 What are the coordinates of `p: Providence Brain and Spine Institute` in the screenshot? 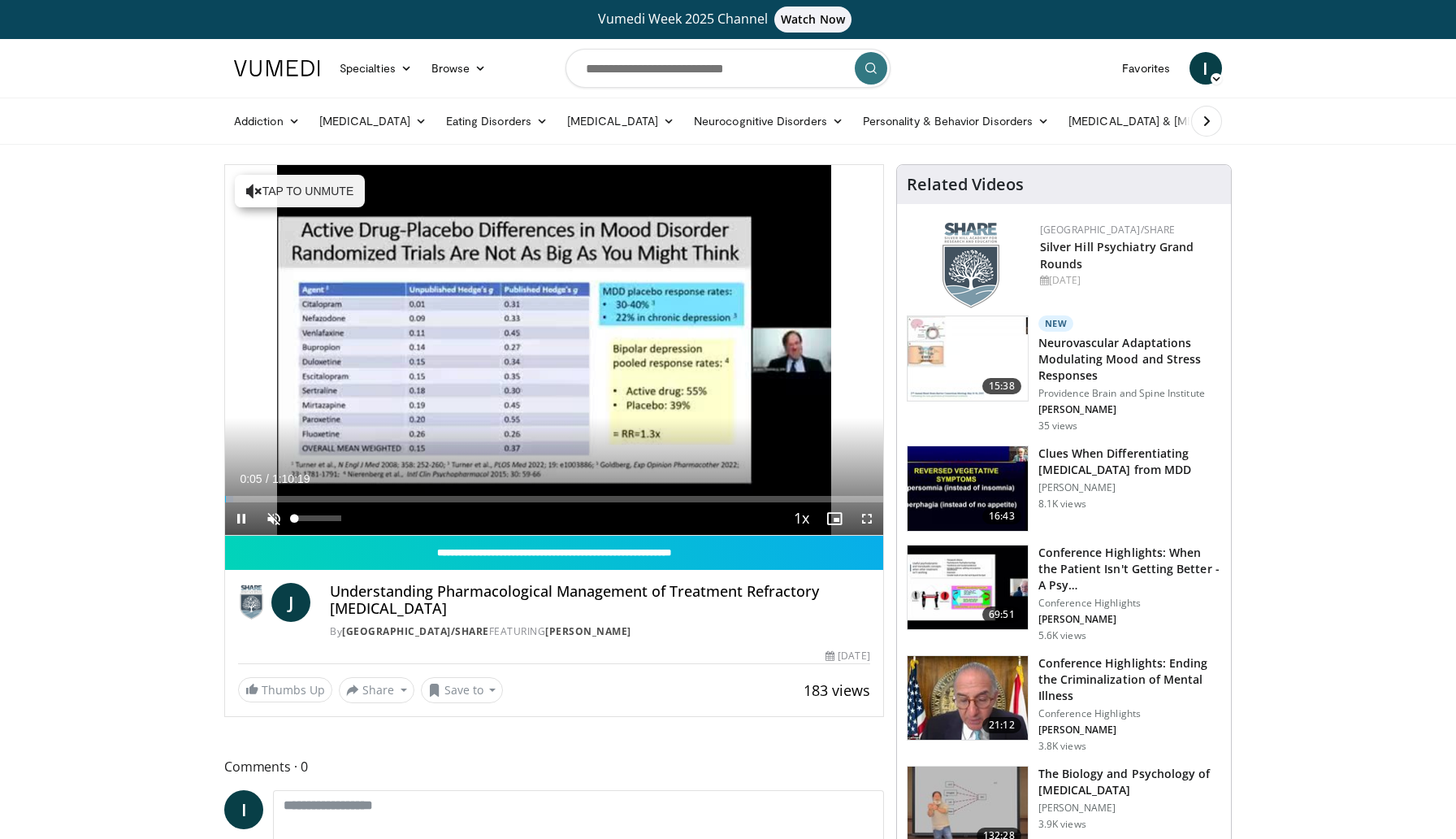 It's located at (1129, 393).